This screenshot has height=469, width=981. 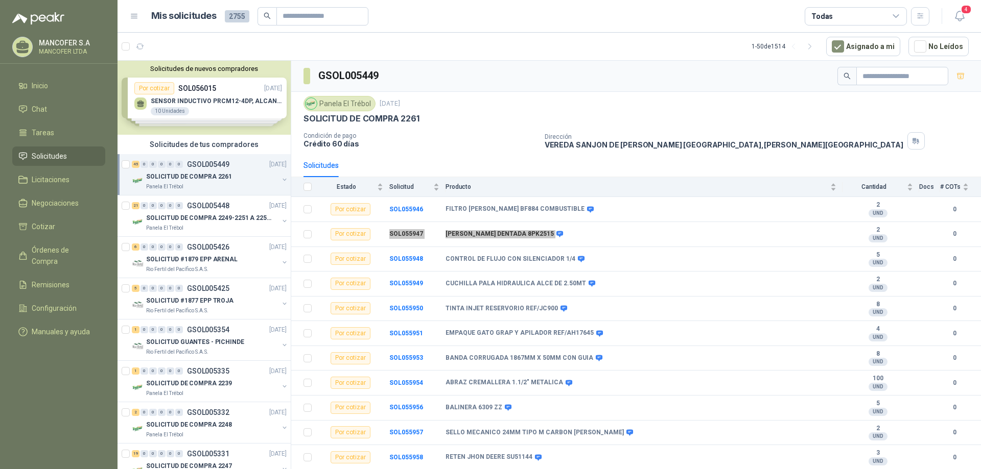 What do you see at coordinates (417, 187) in the screenshot?
I see `th: Solicitud` at bounding box center [417, 187].